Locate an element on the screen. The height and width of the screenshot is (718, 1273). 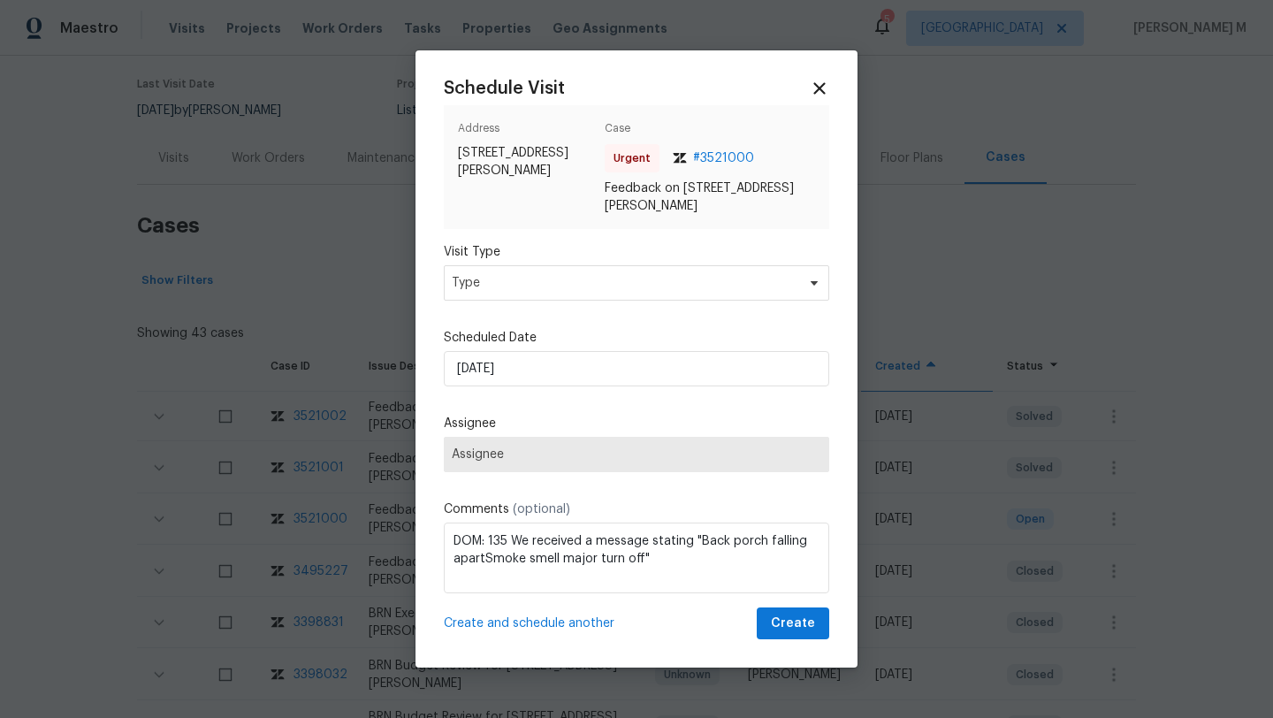
img: Zendesk Logo Icon is located at coordinates (680, 158).